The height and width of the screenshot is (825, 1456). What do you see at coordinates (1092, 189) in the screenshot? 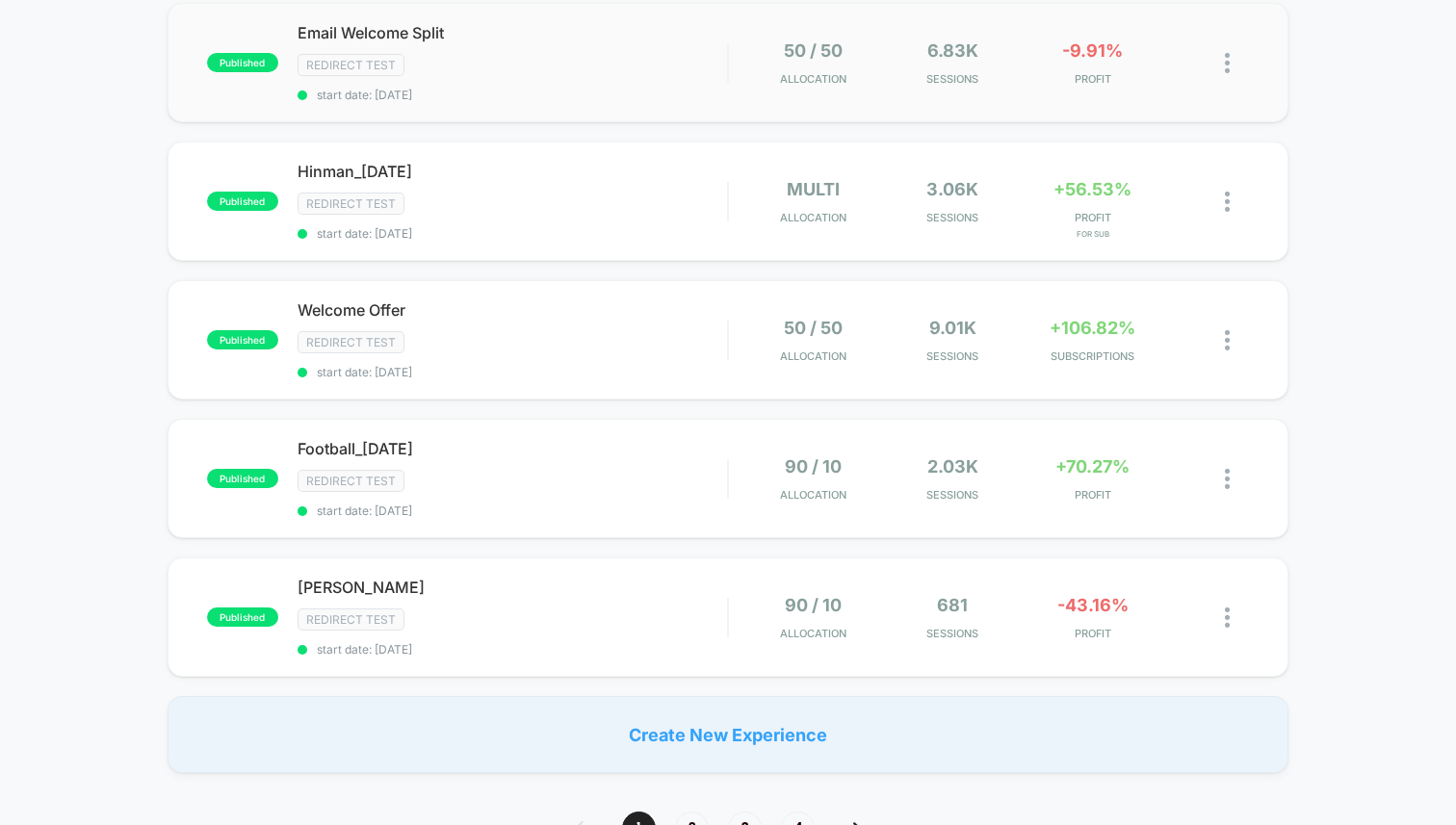
I see `span: +56.53%` at bounding box center [1092, 189].